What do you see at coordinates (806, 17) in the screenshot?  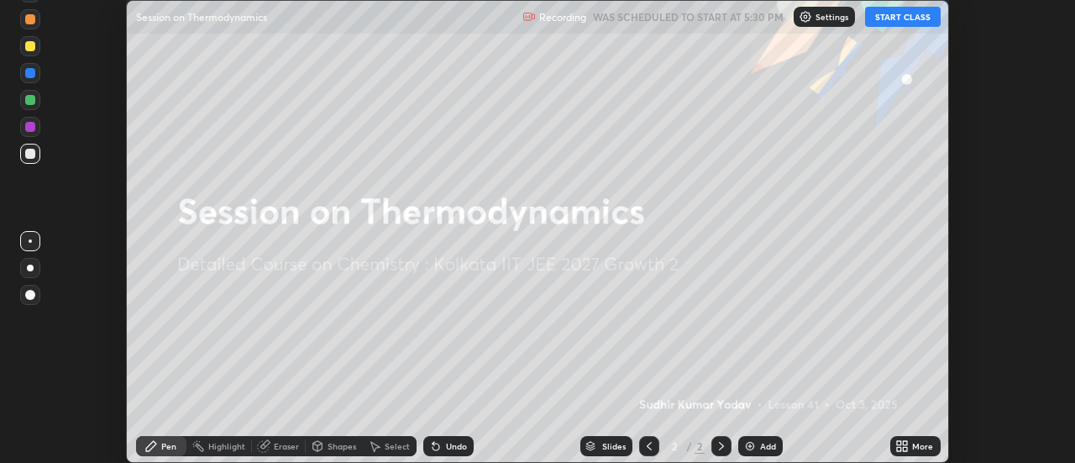 I see `img: class-settings-icons` at bounding box center [806, 17].